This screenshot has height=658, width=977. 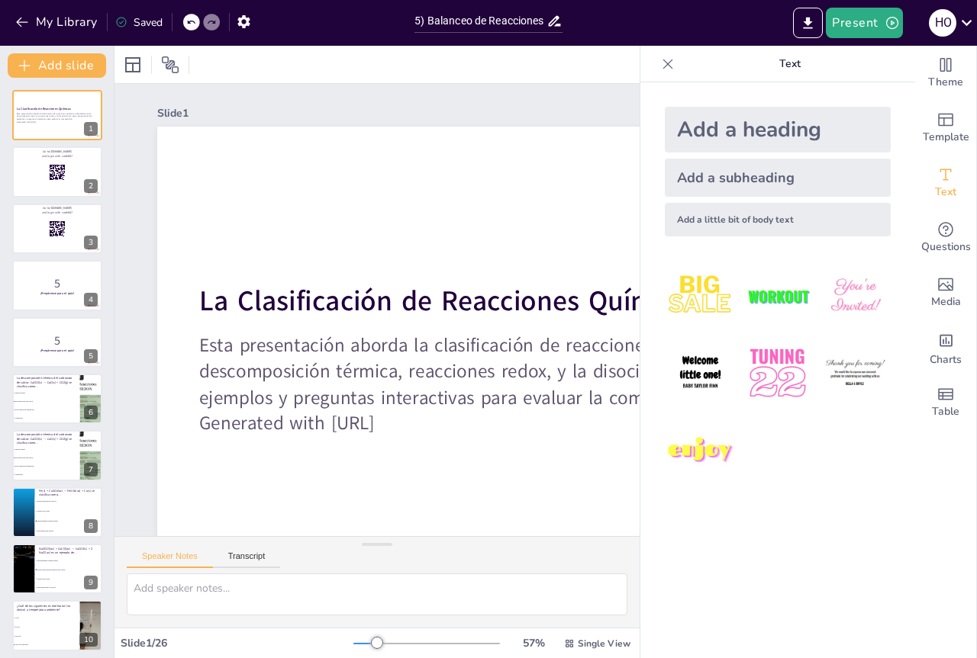 What do you see at coordinates (237, 643) in the screenshot?
I see `div: Slide 1 / 26` at bounding box center [237, 643].